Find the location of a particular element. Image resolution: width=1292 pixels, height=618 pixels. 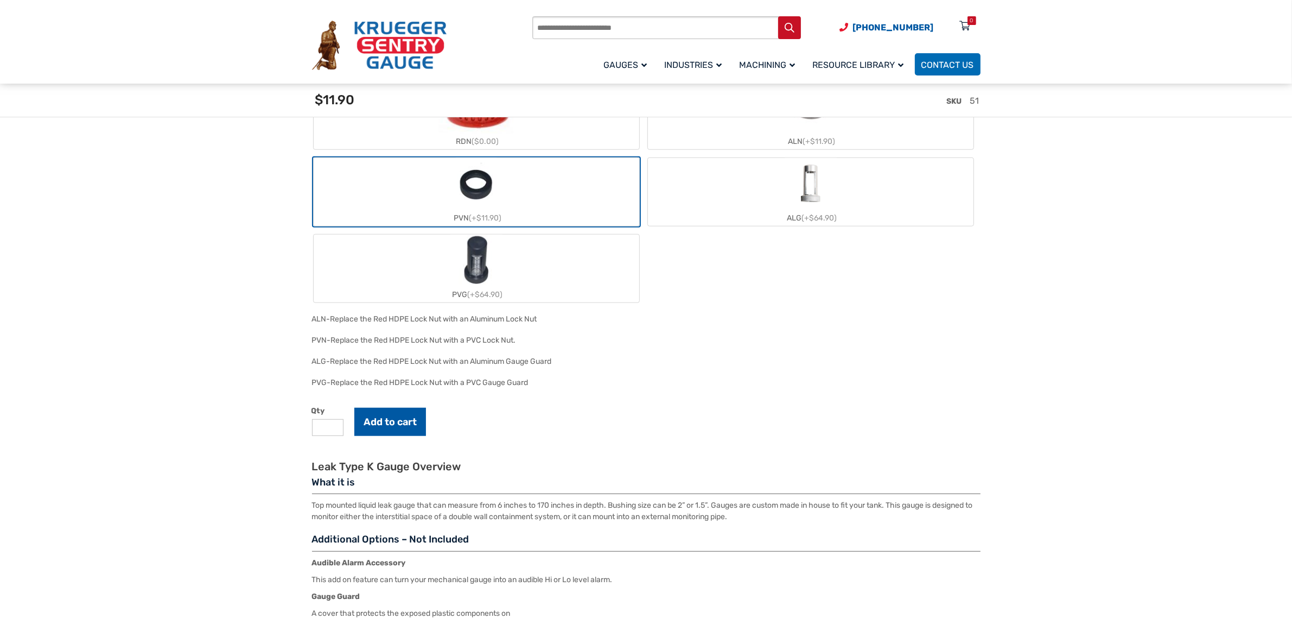

strong: Gauge Guard is located at coordinates (336, 596).